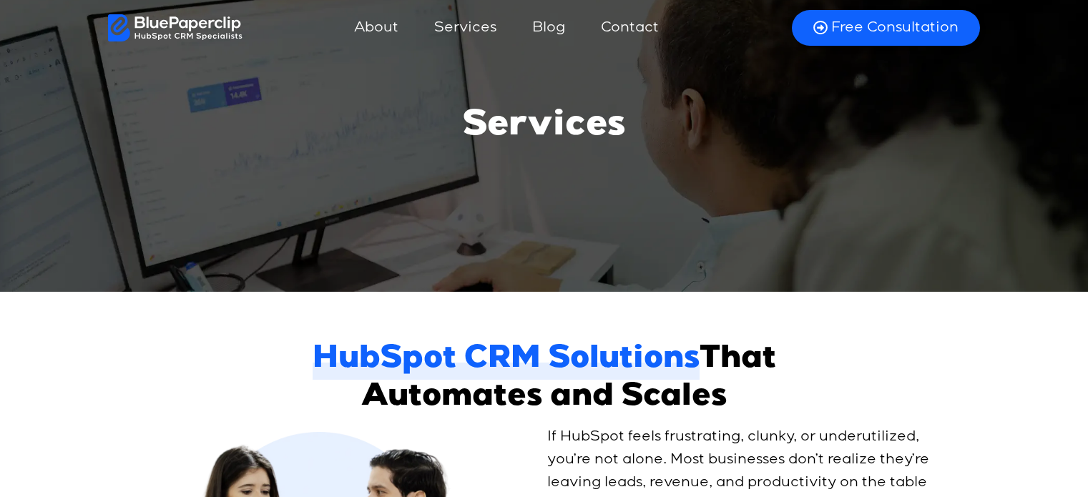  I want to click on span: HubSpot CRM Solutions, so click(506, 360).